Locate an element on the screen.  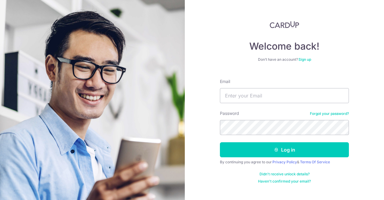
a: Sign up is located at coordinates (305, 59).